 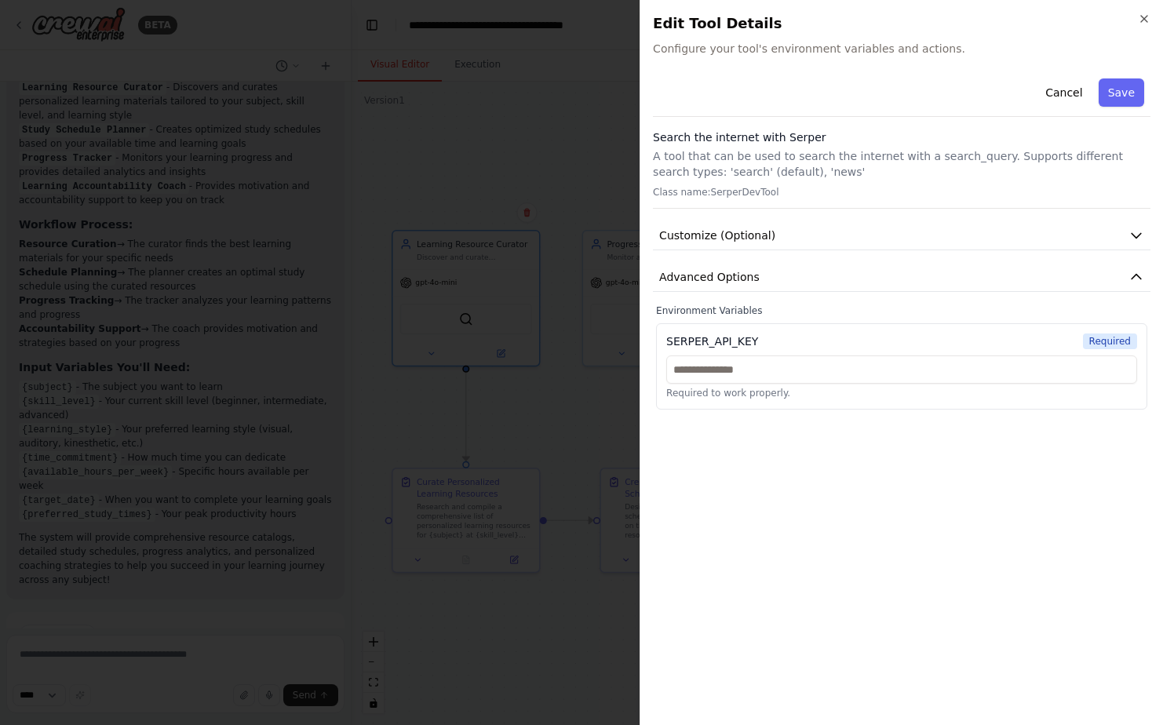 What do you see at coordinates (902, 164) in the screenshot?
I see `p: A tool that can be used to search the internet with a search_query. Supports different search typ...` at bounding box center [902, 164].